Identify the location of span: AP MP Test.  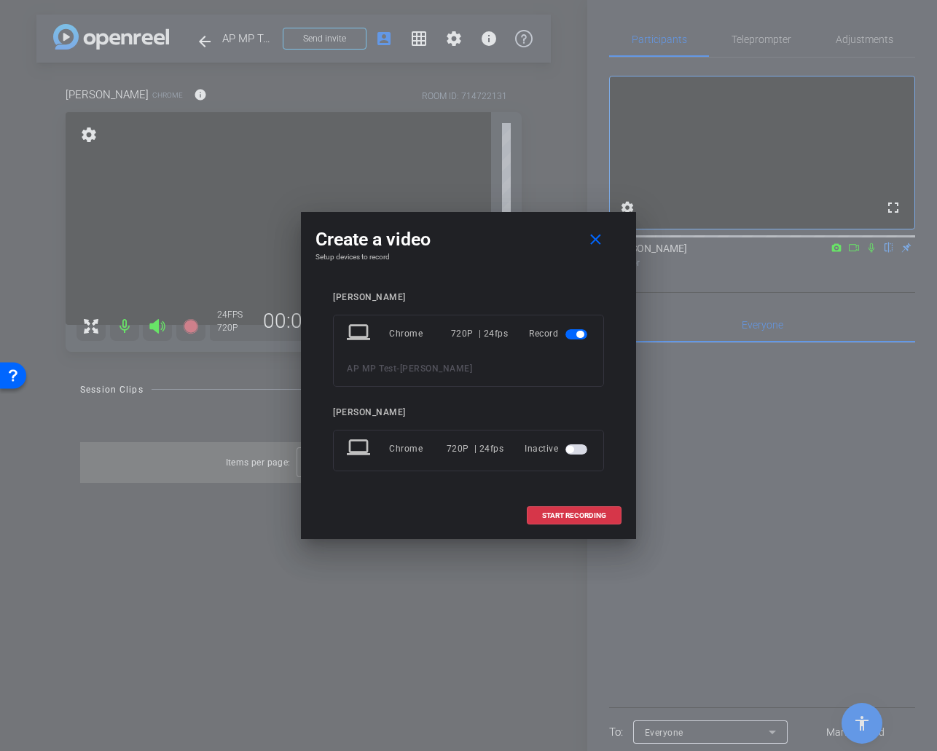
(372, 369).